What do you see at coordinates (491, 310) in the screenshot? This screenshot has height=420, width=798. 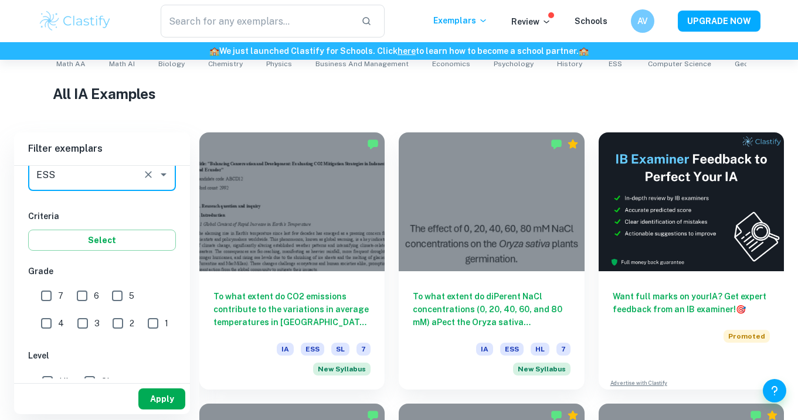 I see `h6: To what extent do diPerent NaCl concentrations (0, 20, 40, 60, and 80 mM) aPect the Oryza sativa ...` at bounding box center [491, 310].